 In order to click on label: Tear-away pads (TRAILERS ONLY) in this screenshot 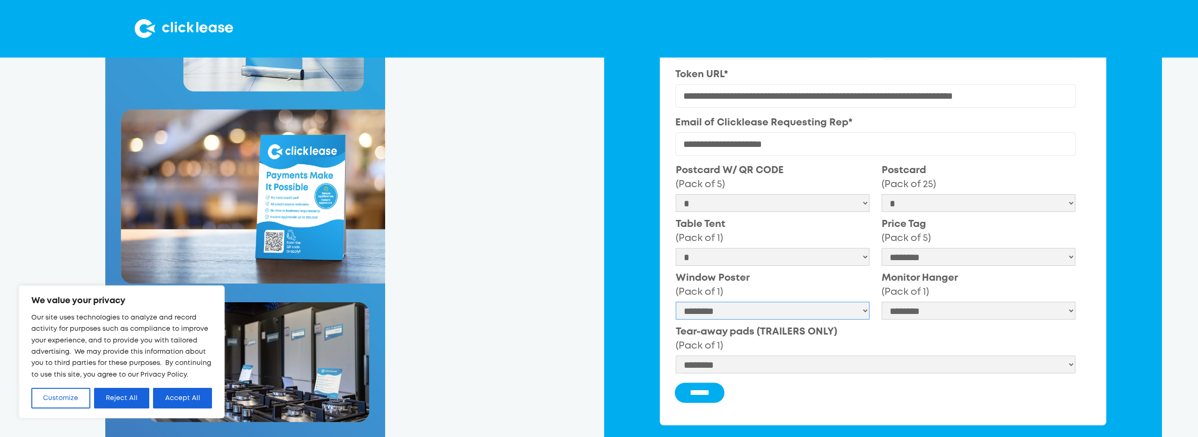, I will do `click(876, 339)`.